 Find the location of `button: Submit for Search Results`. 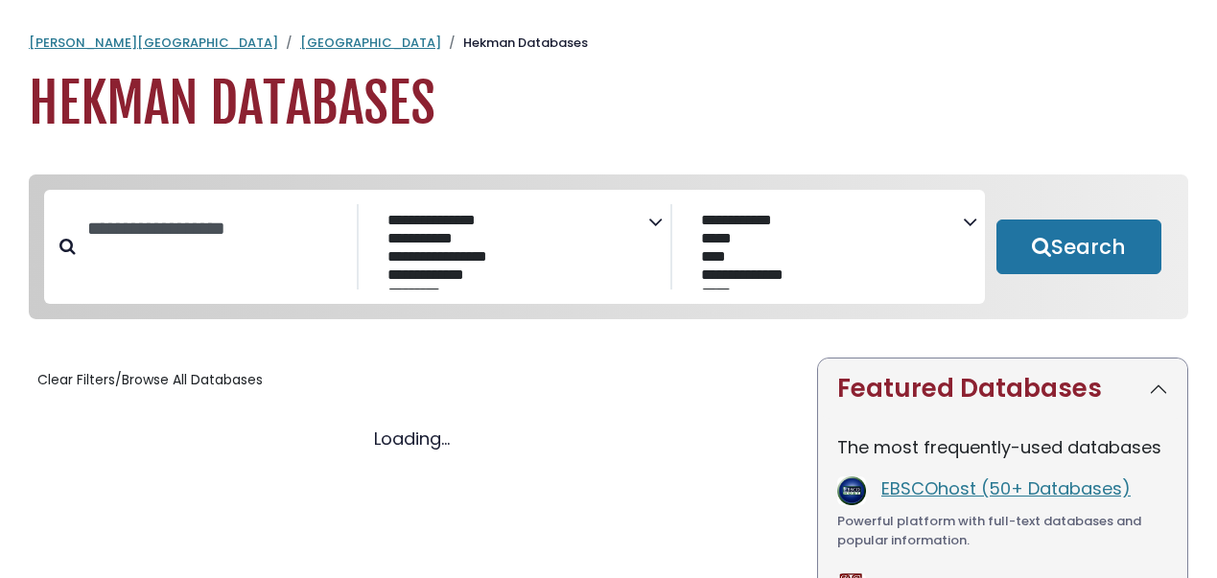

button: Submit for Search Results is located at coordinates (1079, 247).